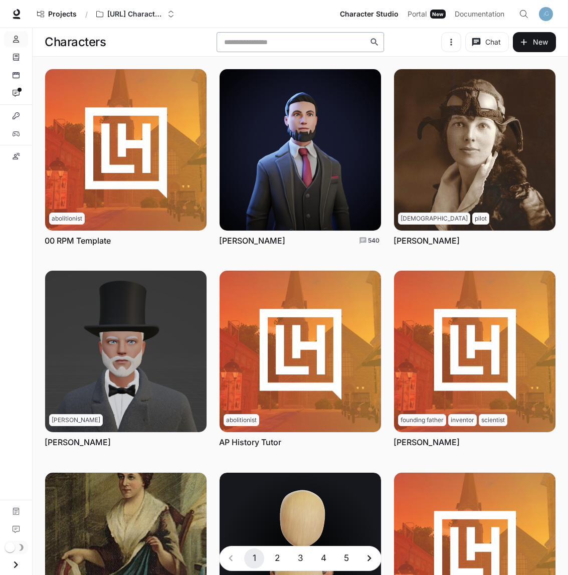 The width and height of the screenshot is (568, 575). What do you see at coordinates (16, 564) in the screenshot?
I see `button: Open drawer` at bounding box center [16, 564].